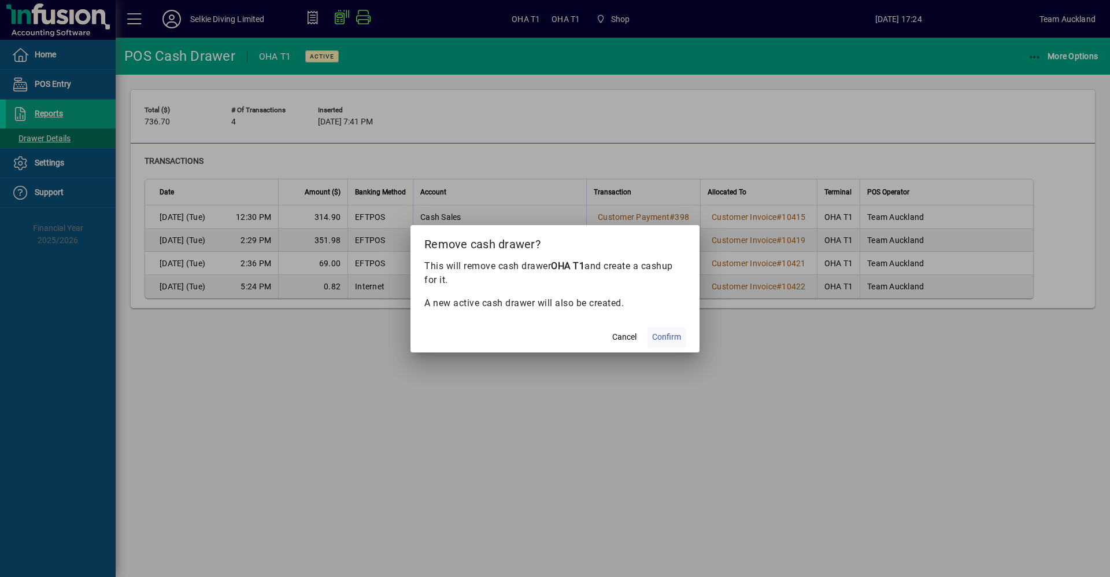 This screenshot has width=1110, height=577. What do you see at coordinates (667, 337) in the screenshot?
I see `span: Confirm` at bounding box center [667, 337].